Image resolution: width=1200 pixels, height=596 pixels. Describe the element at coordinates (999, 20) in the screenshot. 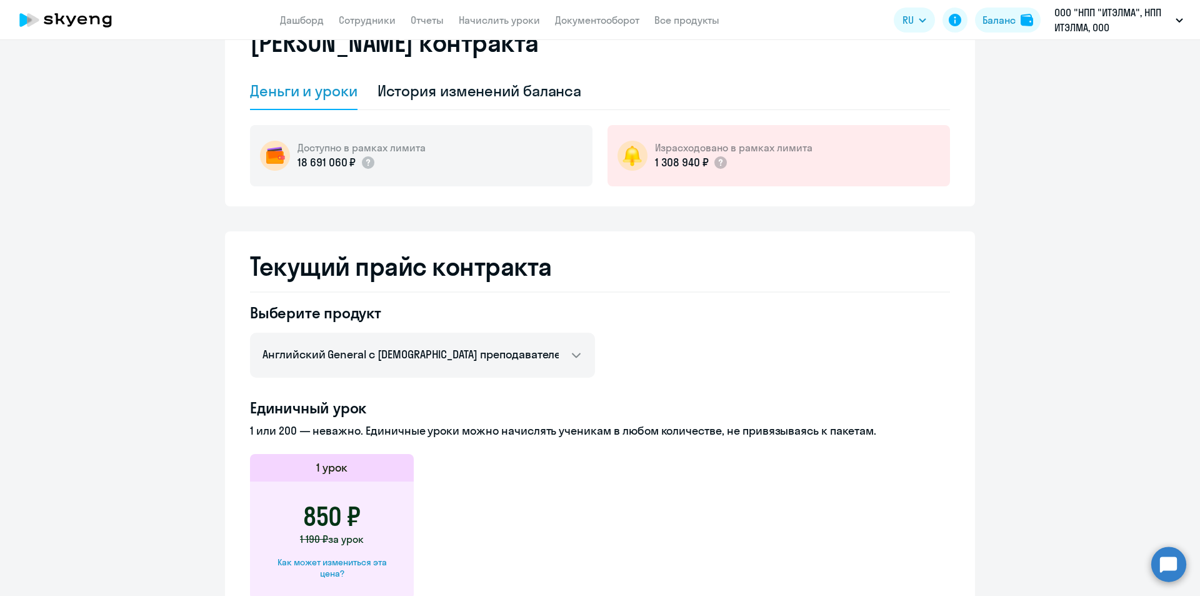

I see `div: Баланс` at that location.